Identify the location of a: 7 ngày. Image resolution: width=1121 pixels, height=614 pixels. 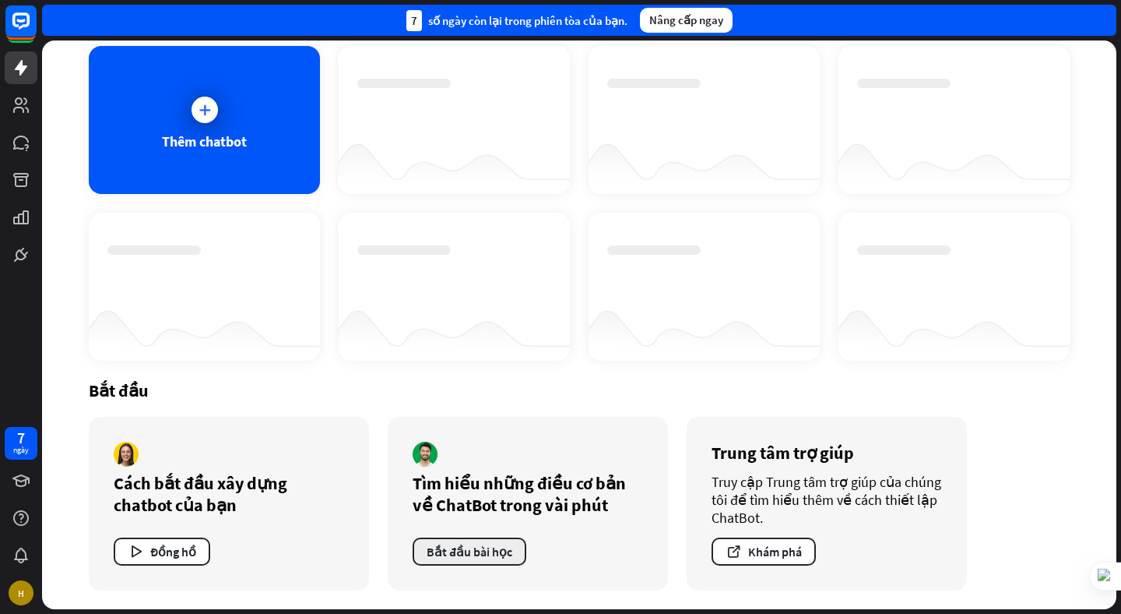
(21, 443).